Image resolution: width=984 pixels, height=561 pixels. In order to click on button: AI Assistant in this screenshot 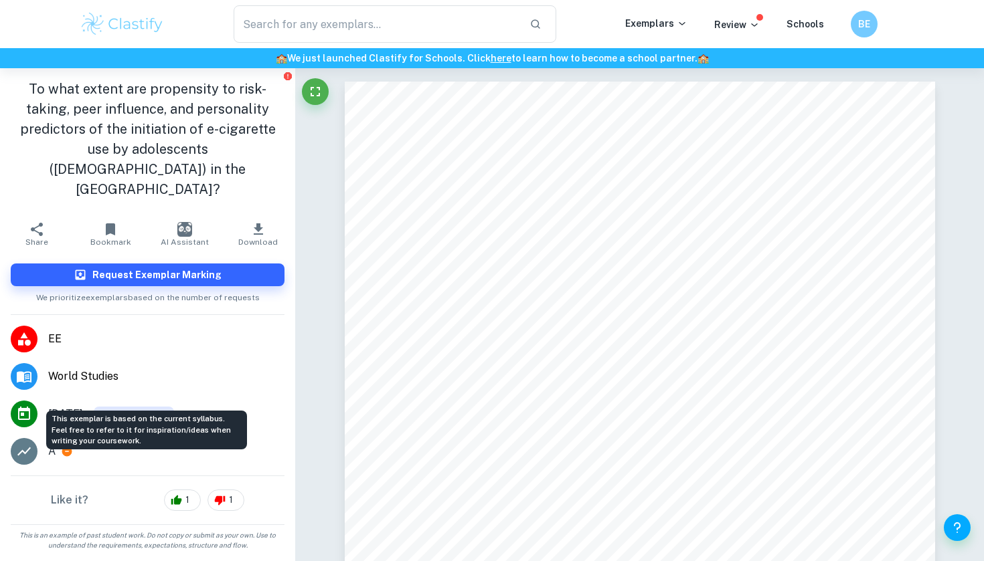, I will do `click(185, 234)`.